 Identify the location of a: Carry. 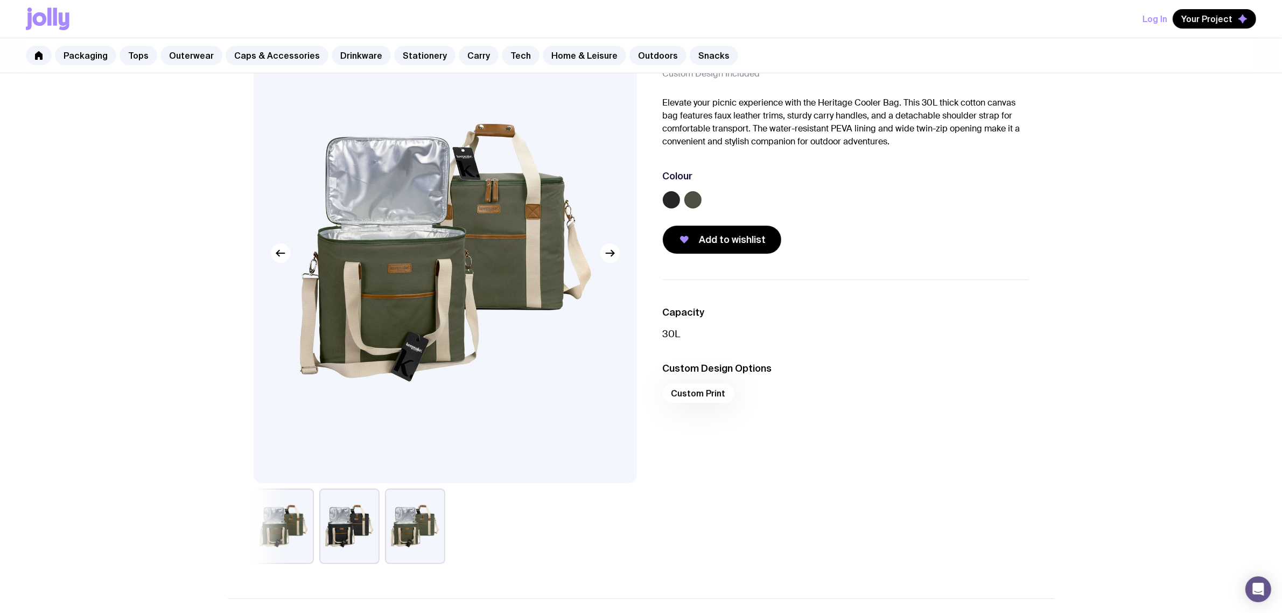
(479, 55).